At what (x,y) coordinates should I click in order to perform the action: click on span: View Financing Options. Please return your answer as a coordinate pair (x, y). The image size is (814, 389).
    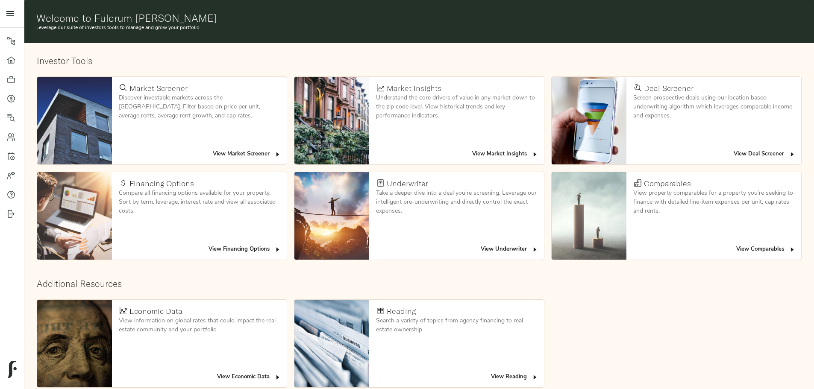
    Looking at the image, I should click on (245, 250).